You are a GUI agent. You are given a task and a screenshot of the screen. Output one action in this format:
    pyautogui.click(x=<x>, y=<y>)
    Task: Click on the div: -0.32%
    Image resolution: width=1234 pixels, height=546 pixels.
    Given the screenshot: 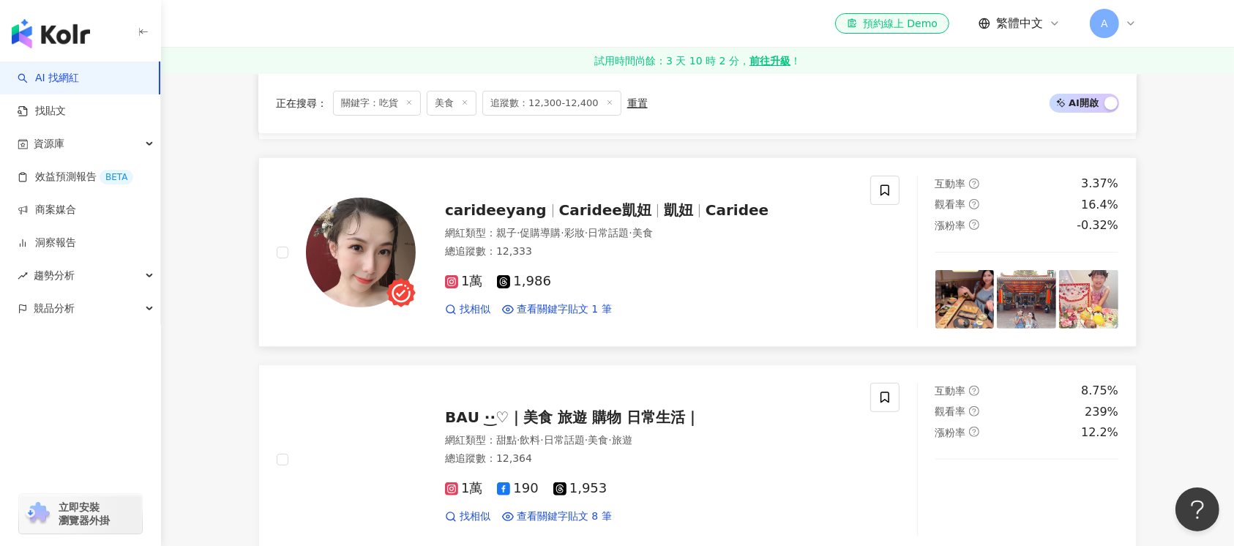 What is the action you would take?
    pyautogui.click(x=1097, y=225)
    